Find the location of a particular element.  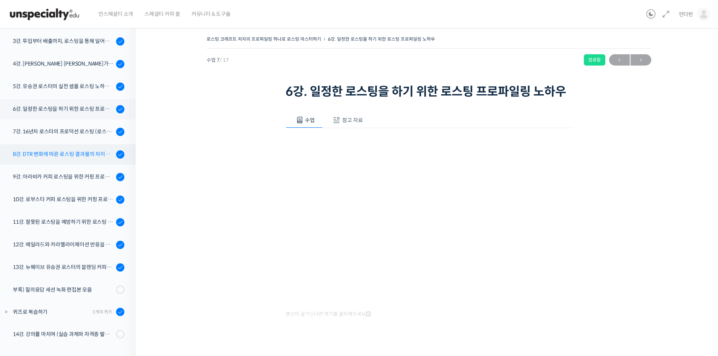

div: 7강. 16년차 로스터의 프로덕션 로스팅 (로스팅 포인트별 브루잉, 에스프레소 로스팅 노하우) is located at coordinates (63, 132).